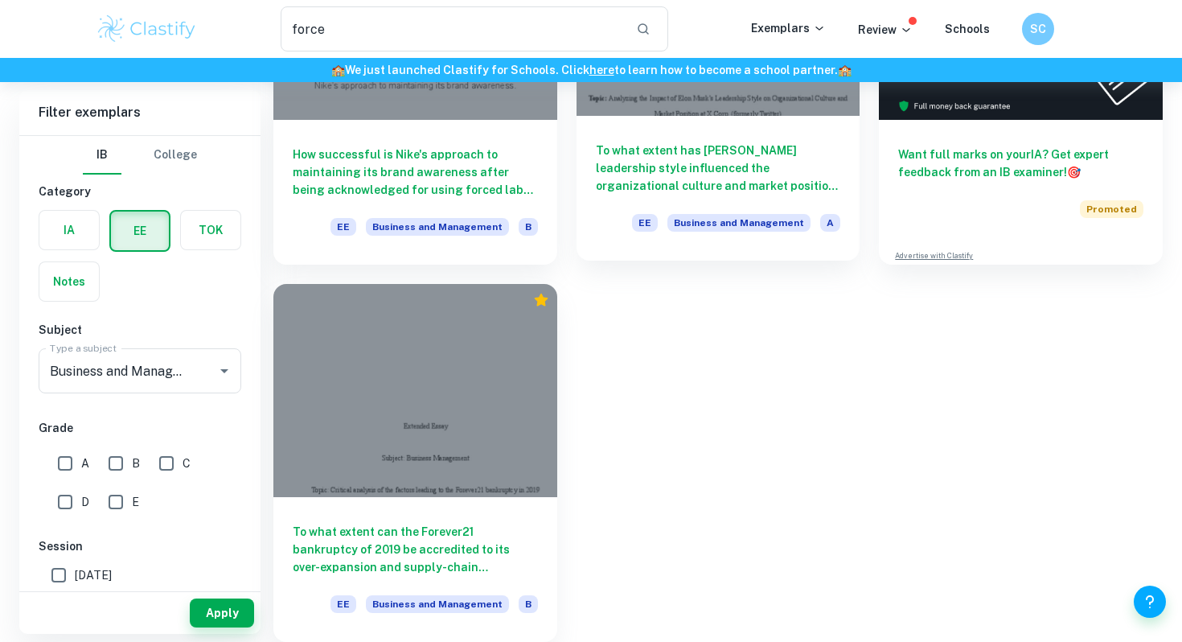  What do you see at coordinates (1020, 163) in the screenshot?
I see `h6: Want full marks on your IA ? Get expert feedback from an IB examiner!` at bounding box center [1020, 163].